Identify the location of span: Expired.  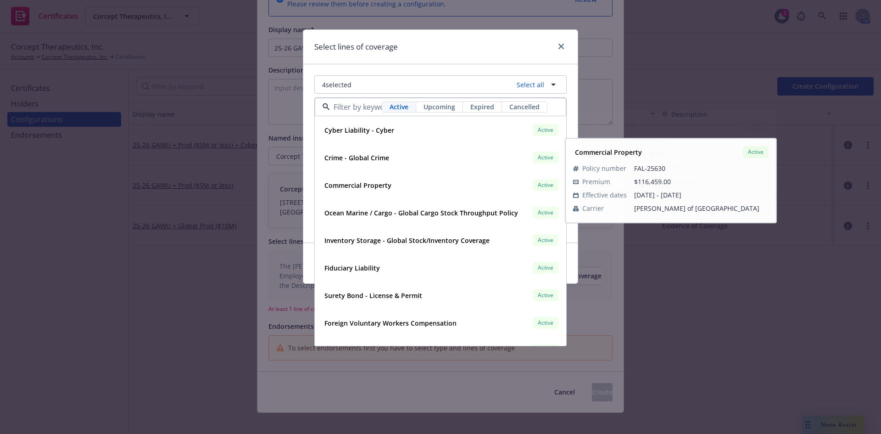
(482, 107).